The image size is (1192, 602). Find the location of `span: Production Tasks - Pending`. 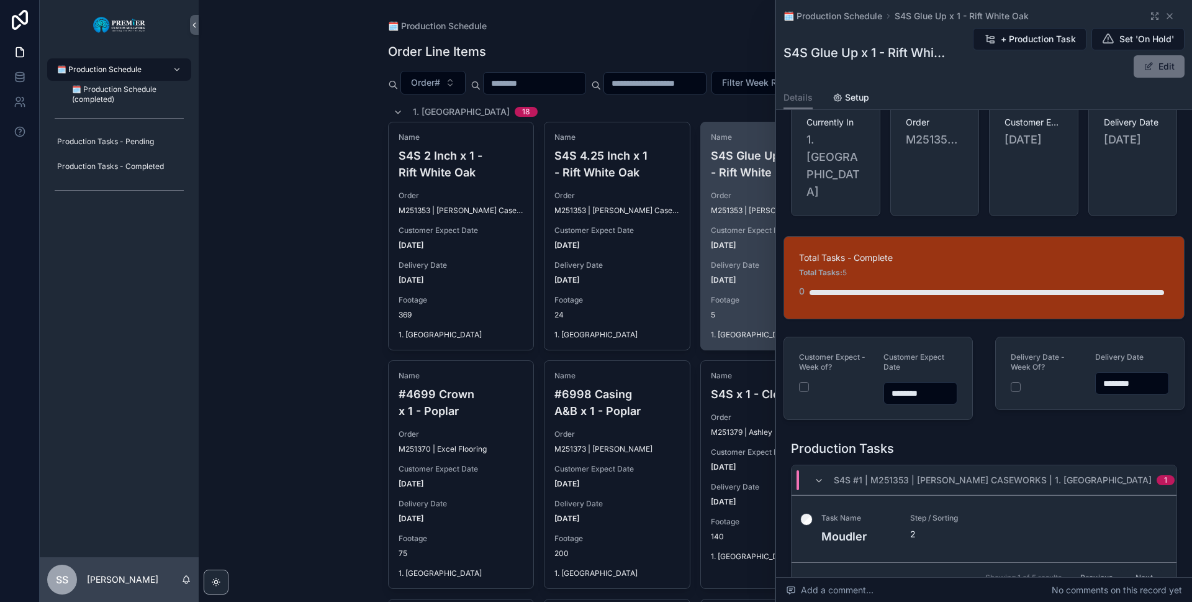

span: Production Tasks - Pending is located at coordinates (106, 142).